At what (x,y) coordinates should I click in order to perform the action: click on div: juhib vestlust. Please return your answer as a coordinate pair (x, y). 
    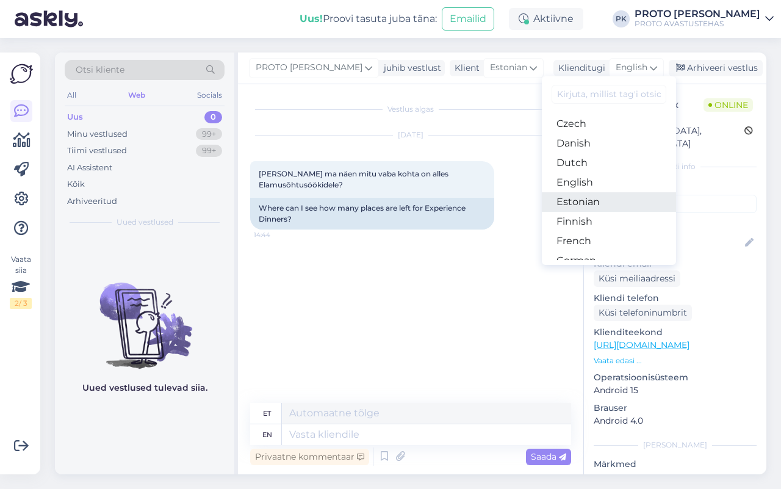
    Looking at the image, I should click on (410, 68).